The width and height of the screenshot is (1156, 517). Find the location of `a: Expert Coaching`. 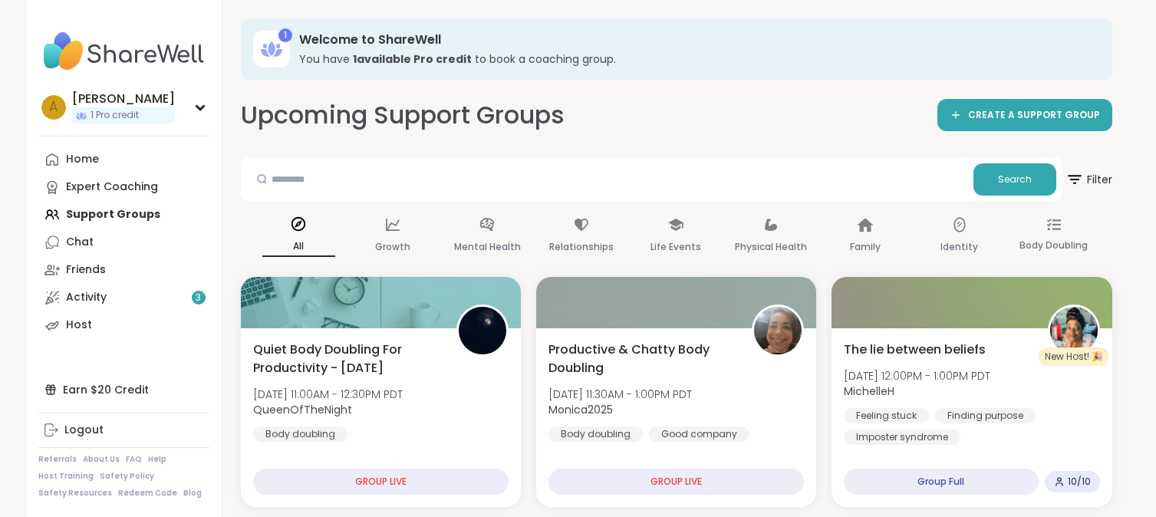

a: Expert Coaching is located at coordinates (123, 187).